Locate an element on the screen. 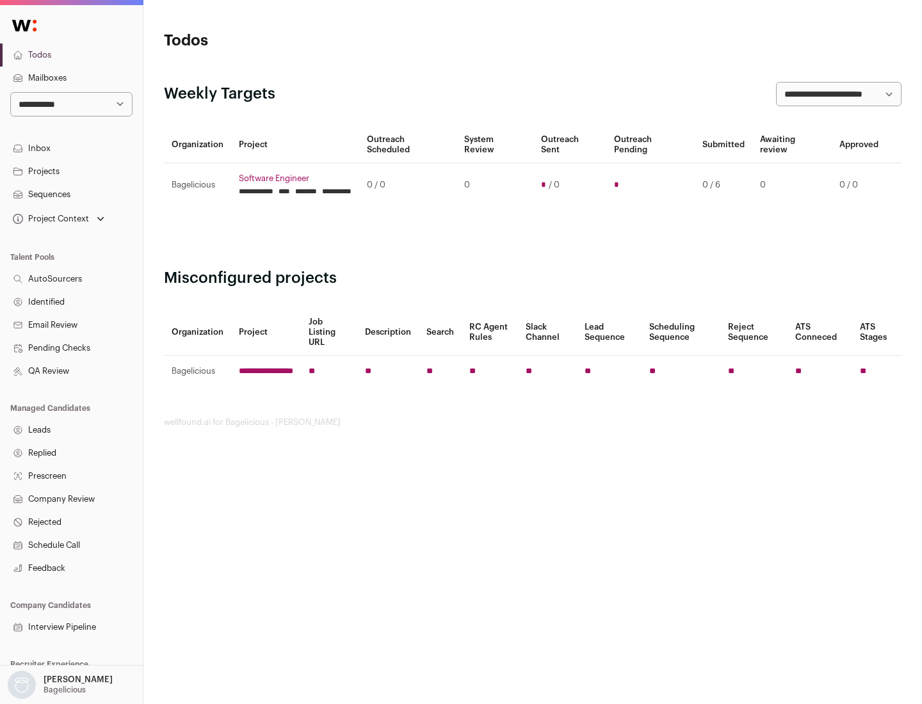 Image resolution: width=922 pixels, height=704 pixels. th: Awaiting review is located at coordinates (792, 145).